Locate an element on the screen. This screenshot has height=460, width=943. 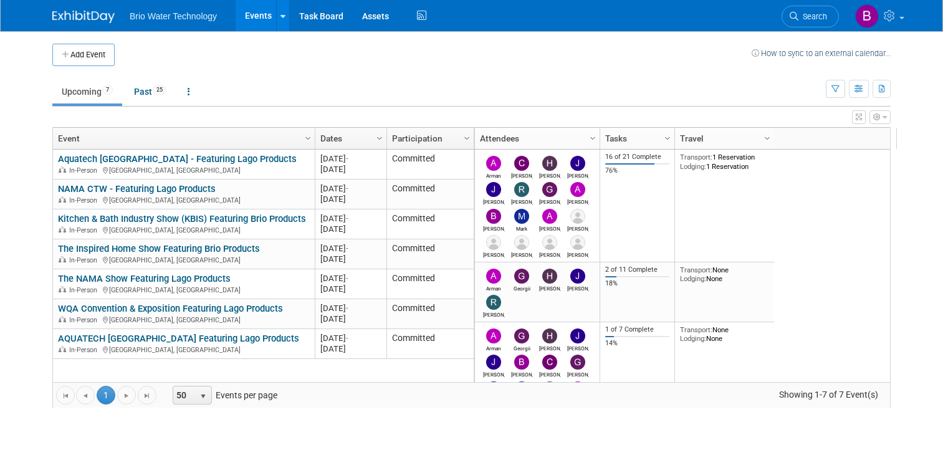
a: Go to the next page is located at coordinates (127, 395).